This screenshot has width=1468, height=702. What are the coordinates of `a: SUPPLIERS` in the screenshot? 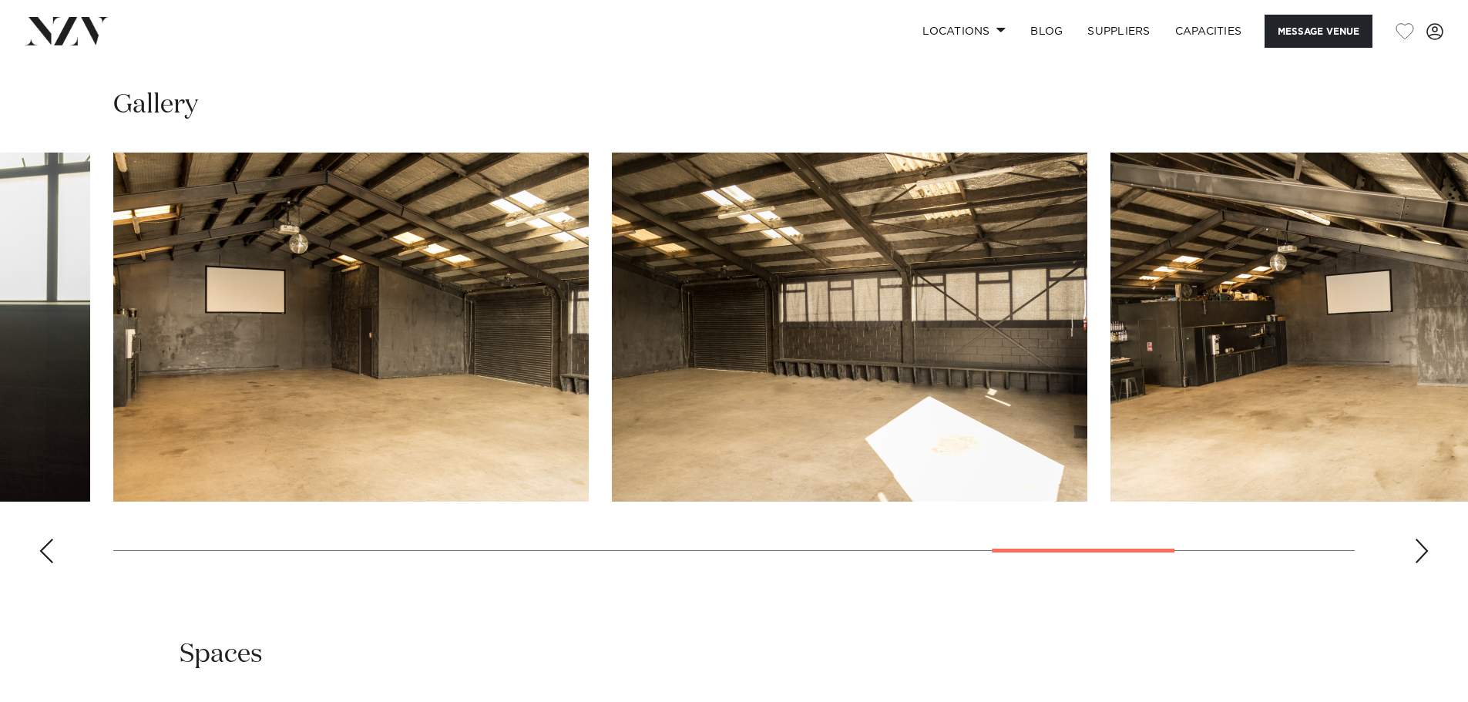 It's located at (1118, 31).